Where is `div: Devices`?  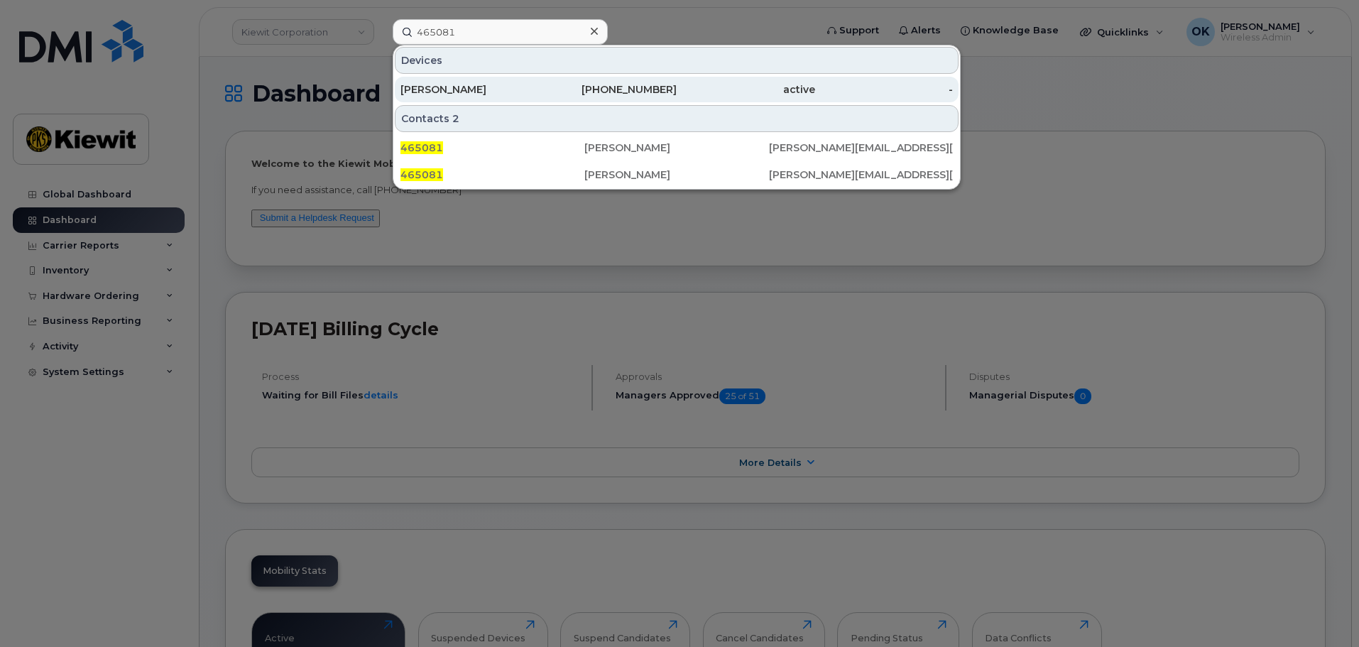
div: Devices is located at coordinates (677, 60).